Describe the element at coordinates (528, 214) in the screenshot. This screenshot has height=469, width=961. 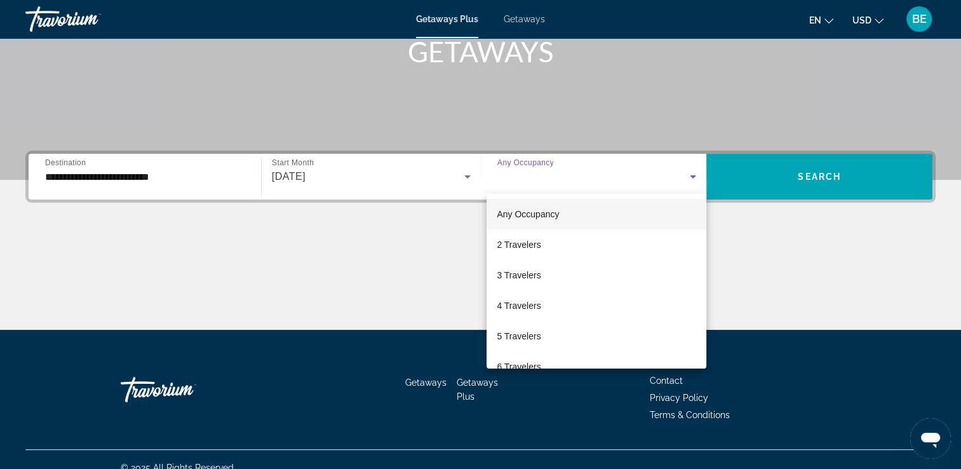
I see `span: Any Occupancy` at that location.